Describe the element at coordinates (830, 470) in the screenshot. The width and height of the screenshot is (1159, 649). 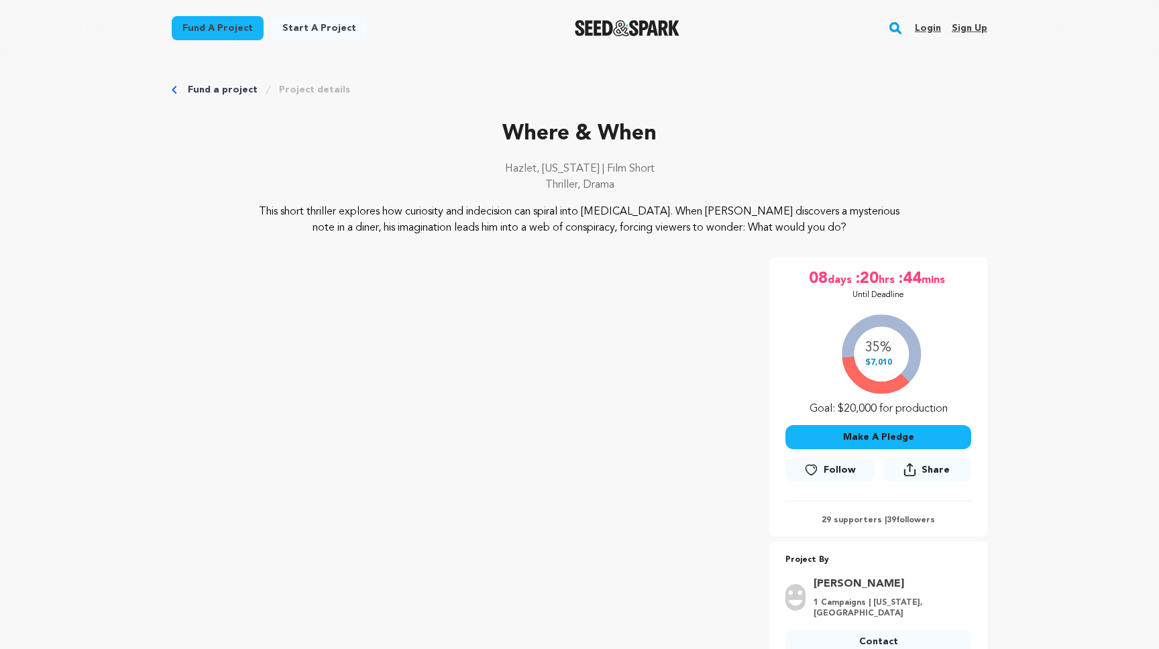
I see `a: Follow` at that location.